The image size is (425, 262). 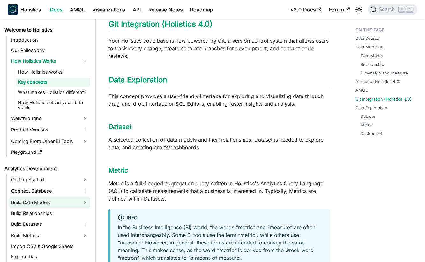 I want to click on a: Forum, so click(x=339, y=10).